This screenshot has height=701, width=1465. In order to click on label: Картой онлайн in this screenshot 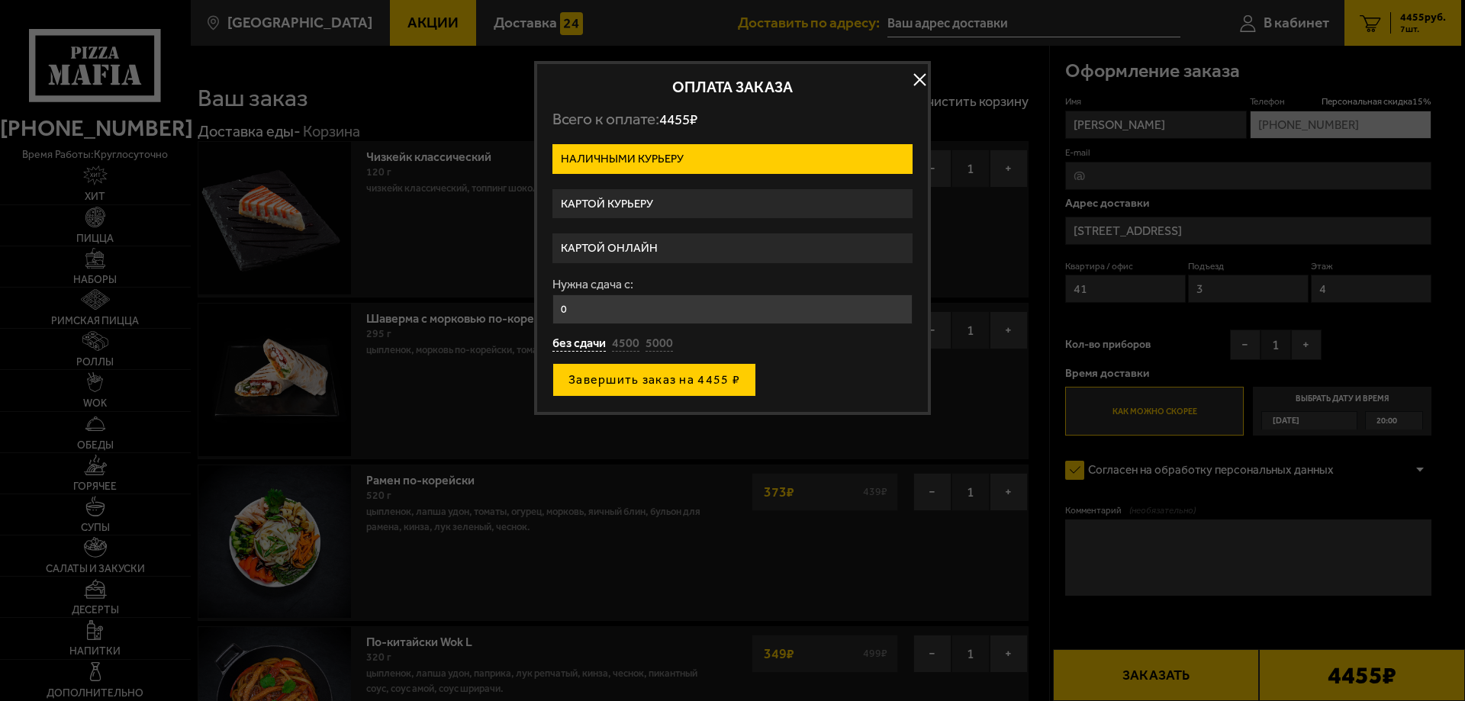, I will do `click(733, 248)`.